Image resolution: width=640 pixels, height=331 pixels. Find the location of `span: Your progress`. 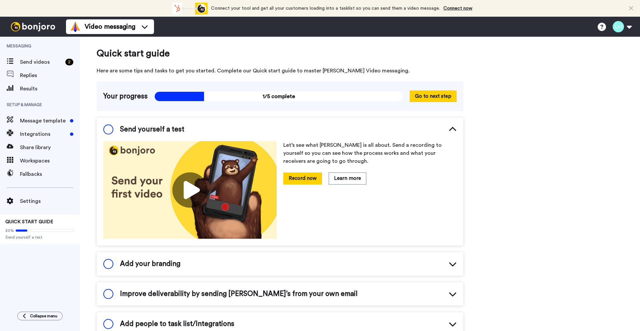

span: Your progress is located at coordinates (125, 96).